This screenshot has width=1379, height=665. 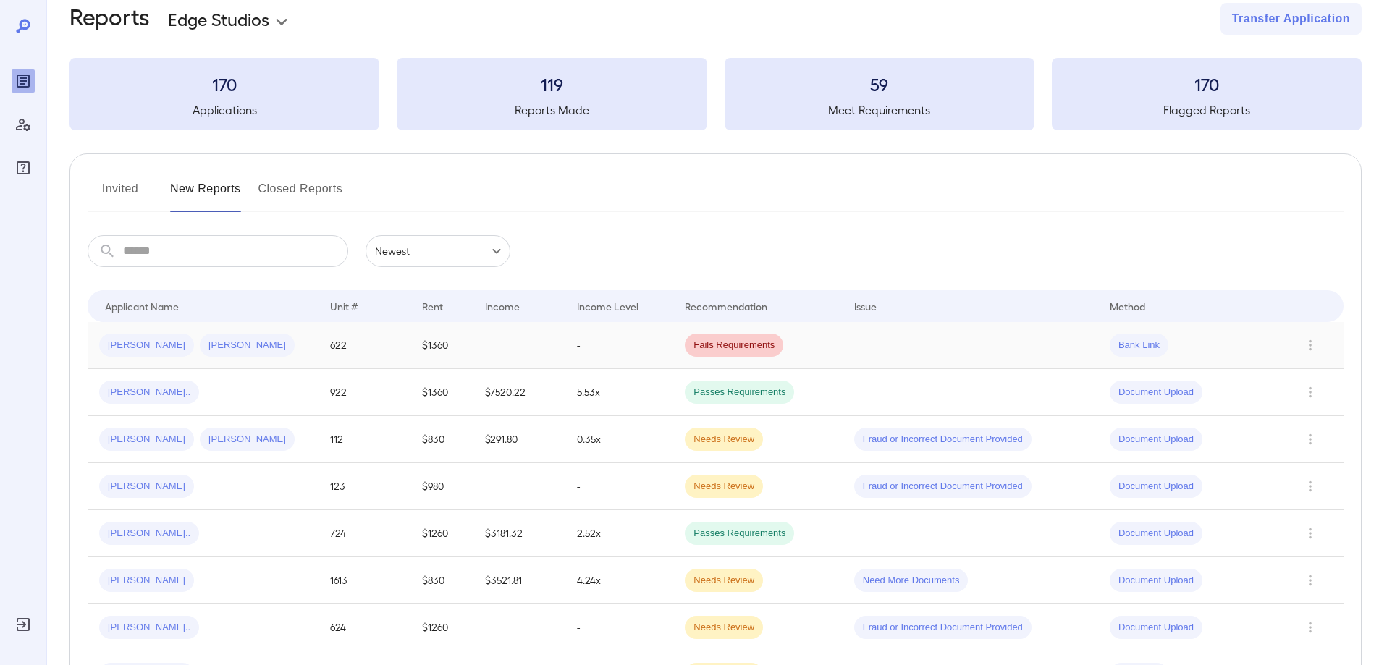 What do you see at coordinates (607, 306) in the screenshot?
I see `div: Income Level` at bounding box center [607, 306].